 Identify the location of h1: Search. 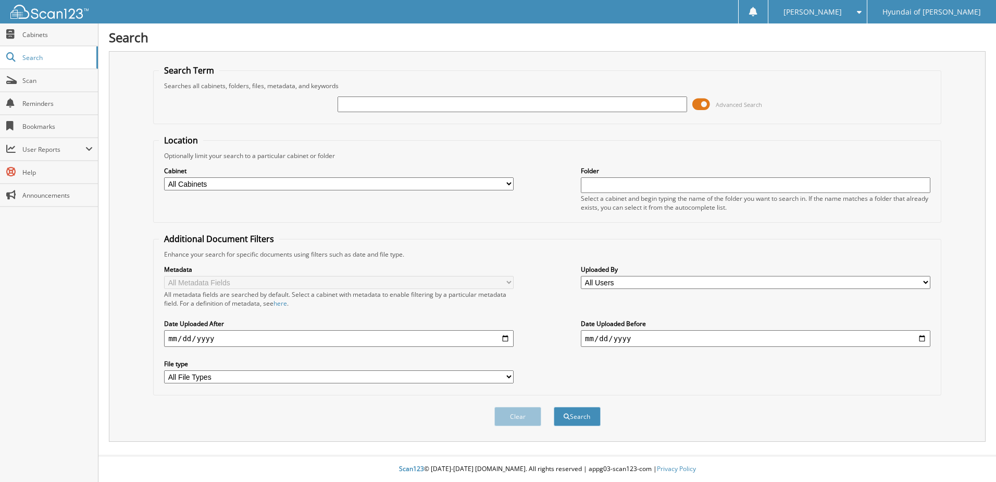
(547, 37).